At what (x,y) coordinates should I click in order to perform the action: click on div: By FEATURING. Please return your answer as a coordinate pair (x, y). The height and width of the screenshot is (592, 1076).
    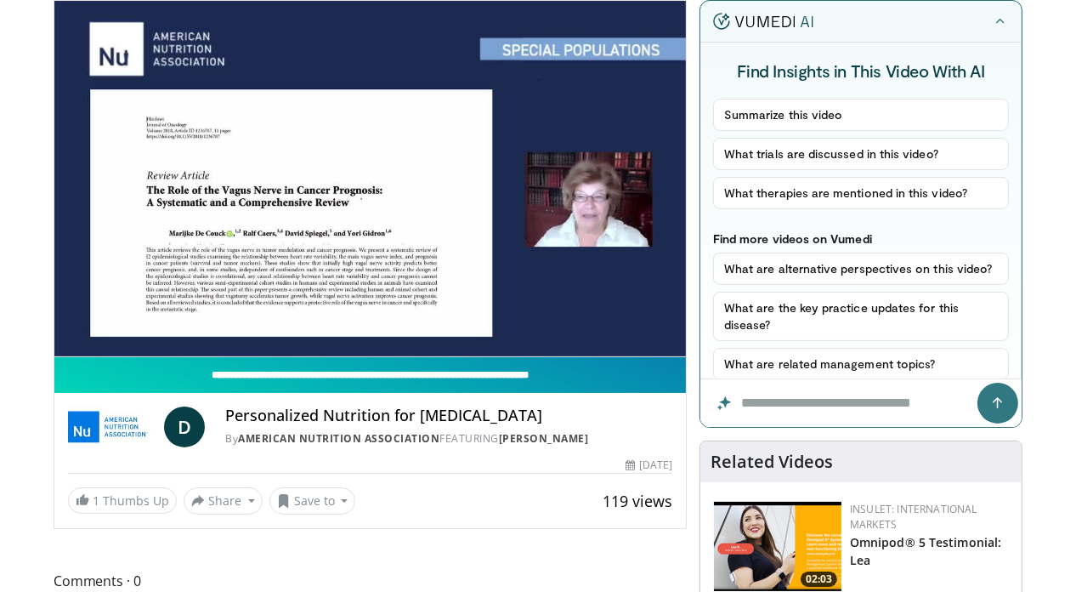
    Looking at the image, I should click on (449, 439).